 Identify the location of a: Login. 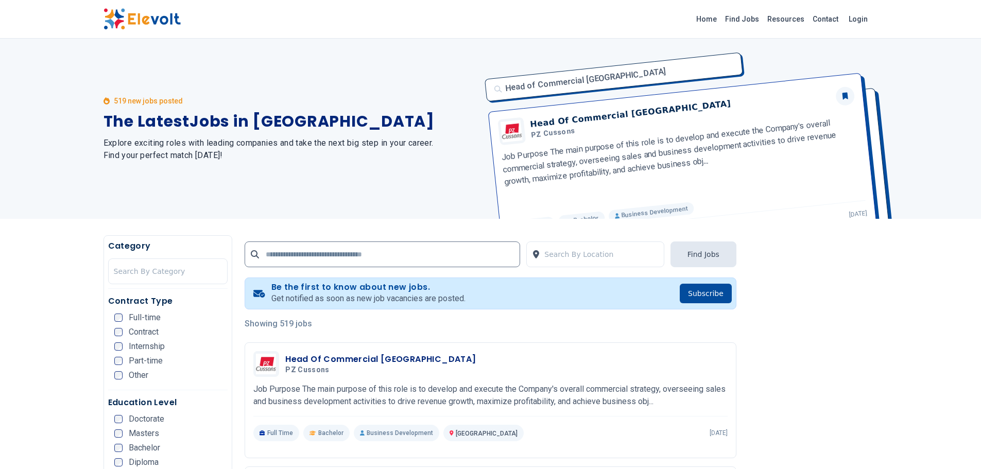
(858, 19).